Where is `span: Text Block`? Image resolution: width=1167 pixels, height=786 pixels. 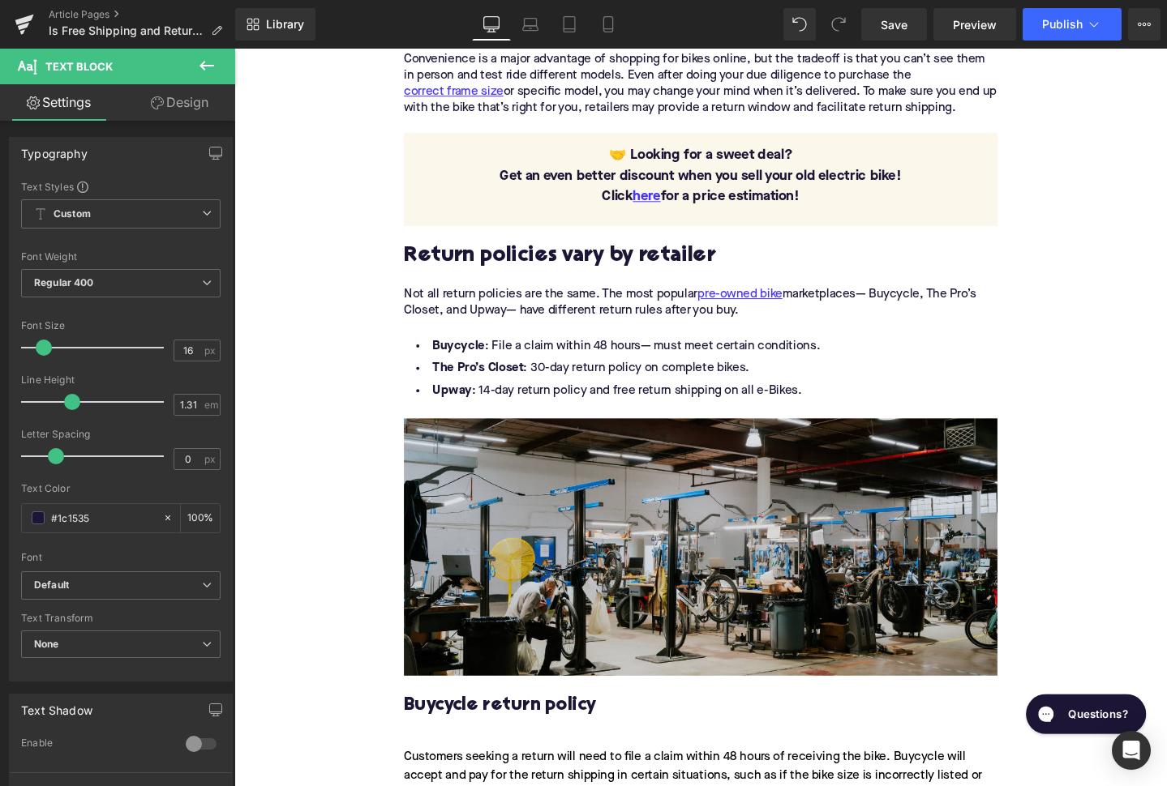
span: Text Block is located at coordinates (79, 66).